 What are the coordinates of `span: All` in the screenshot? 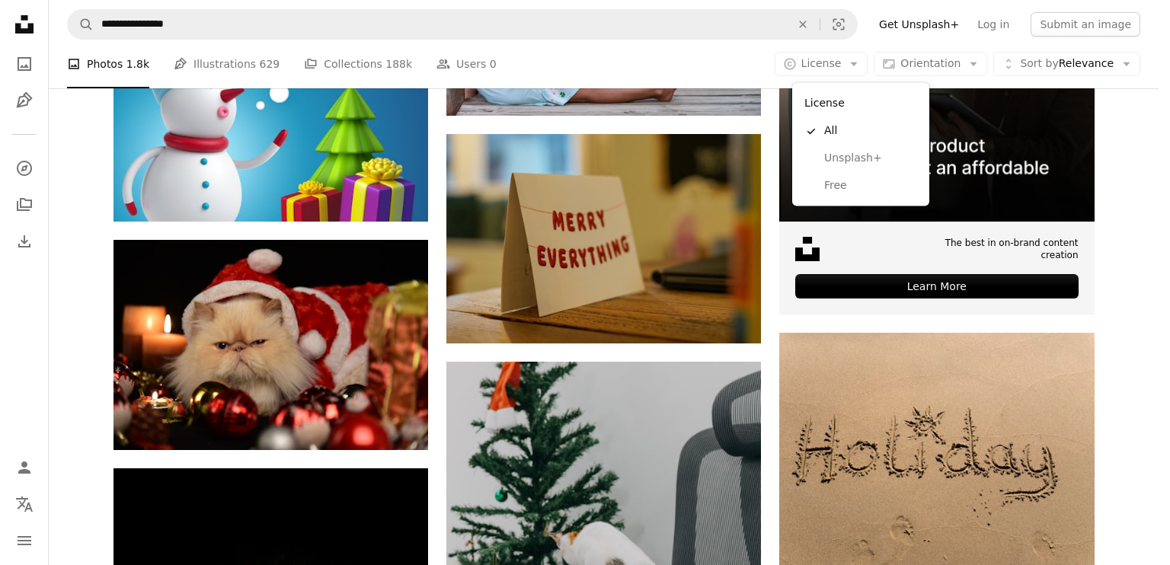 It's located at (870, 131).